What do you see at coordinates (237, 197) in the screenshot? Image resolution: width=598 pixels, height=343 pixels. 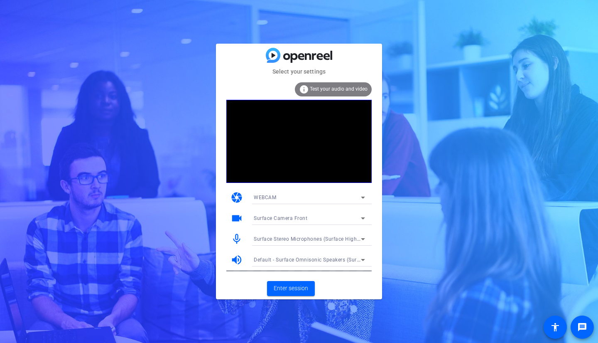 I see `mat-icon: camera` at bounding box center [237, 197].